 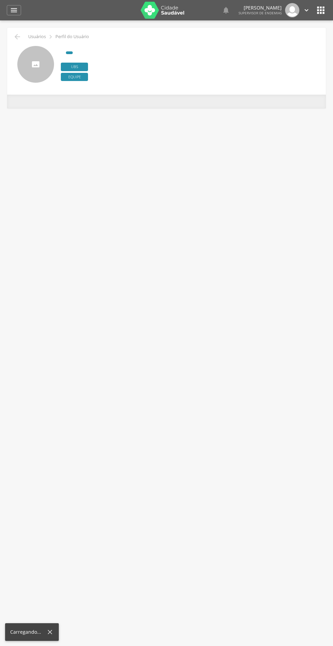 What do you see at coordinates (260, 13) in the screenshot?
I see `span: Supervisor de Endemias` at bounding box center [260, 13].